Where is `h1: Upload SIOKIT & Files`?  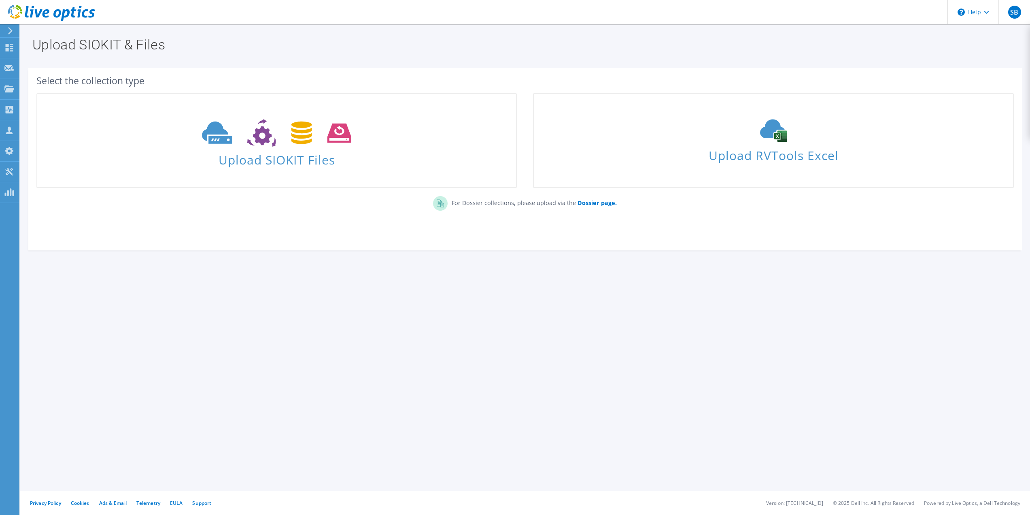
h1: Upload SIOKIT & Files is located at coordinates (523, 45).